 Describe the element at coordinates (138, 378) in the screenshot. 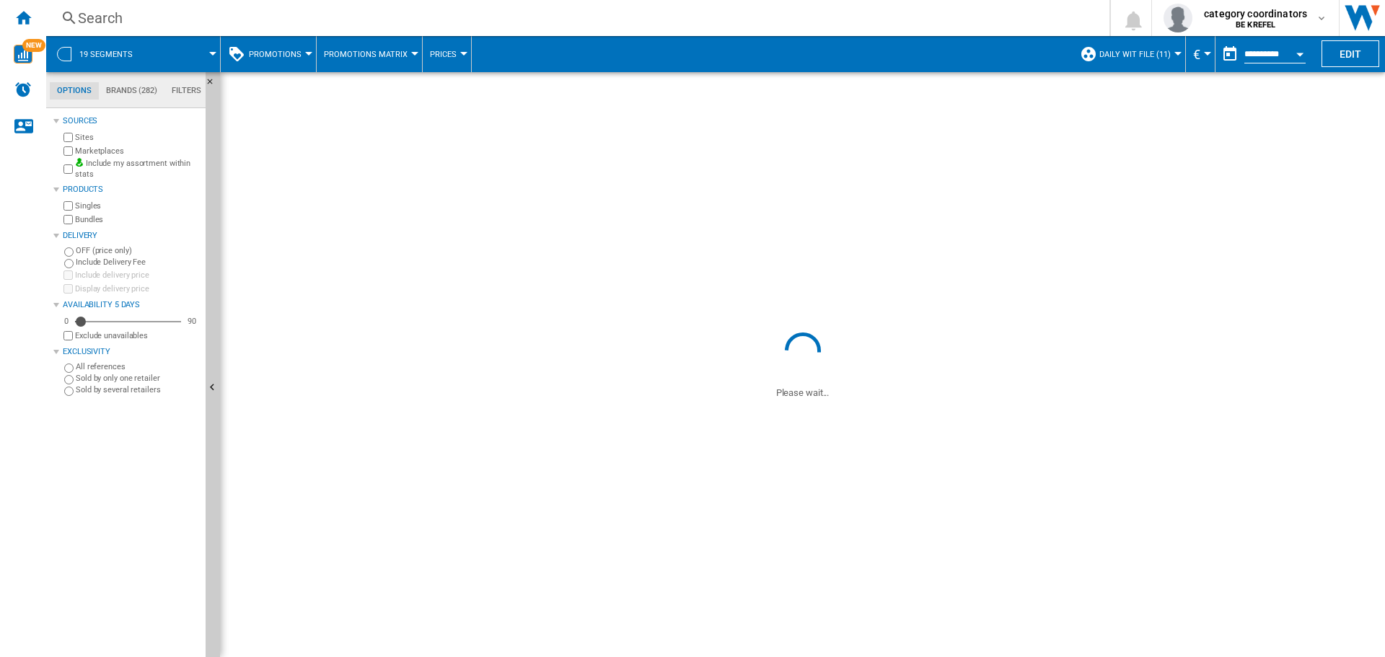

I see `label: Sold by only one retailer` at that location.